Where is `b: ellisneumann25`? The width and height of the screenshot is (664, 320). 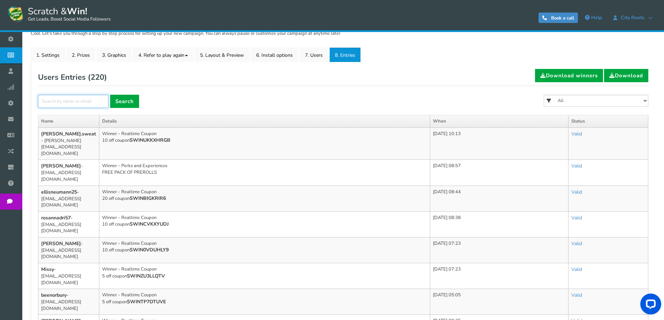 b: ellisneumann25 is located at coordinates (59, 192).